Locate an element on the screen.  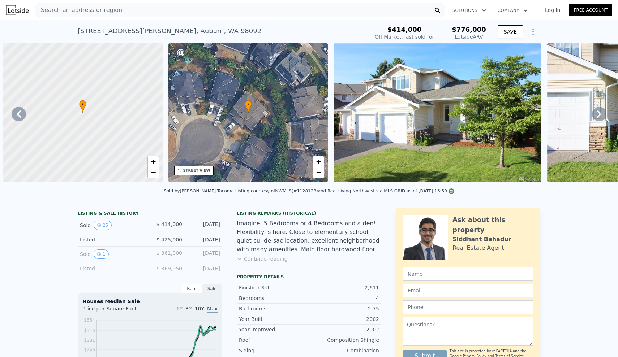
div: LISTING & SALE HISTORY is located at coordinates (150, 214).